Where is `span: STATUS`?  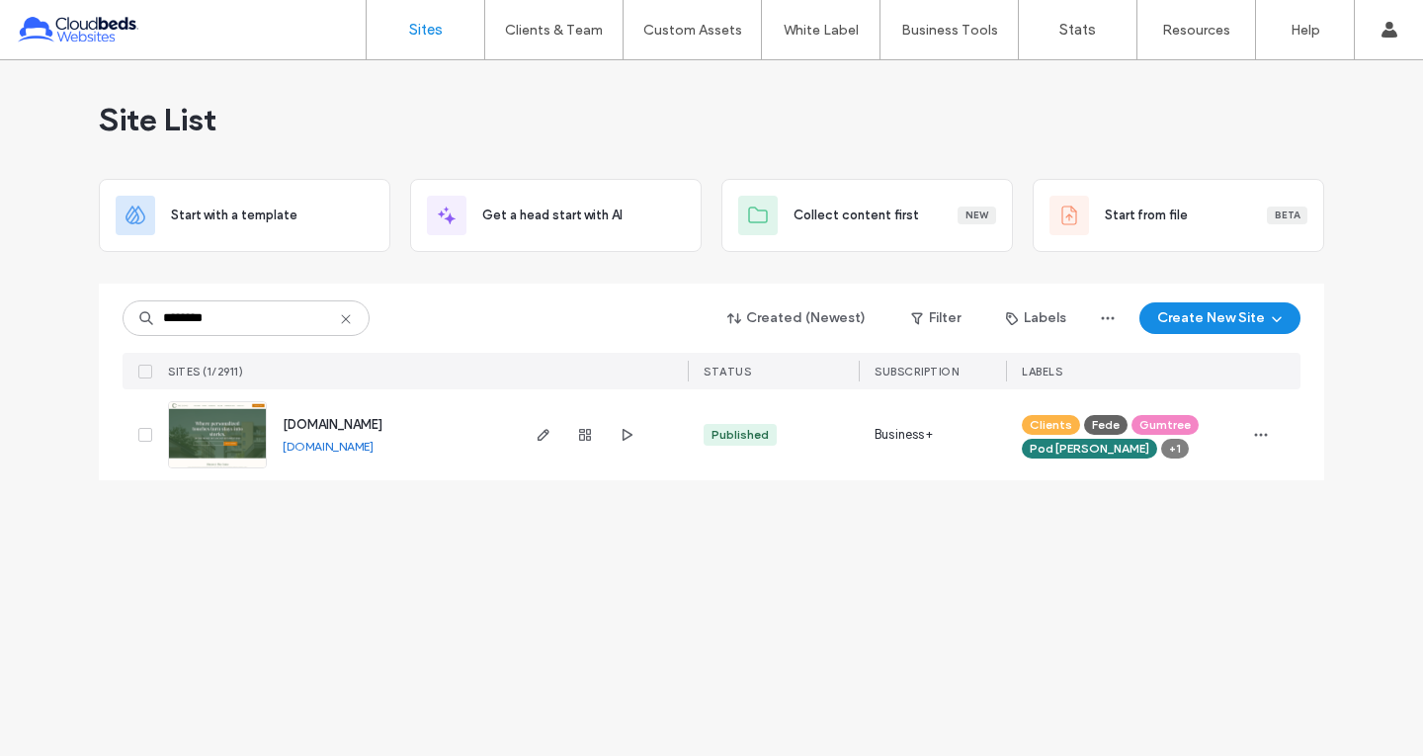
span: STATUS is located at coordinates (727, 372).